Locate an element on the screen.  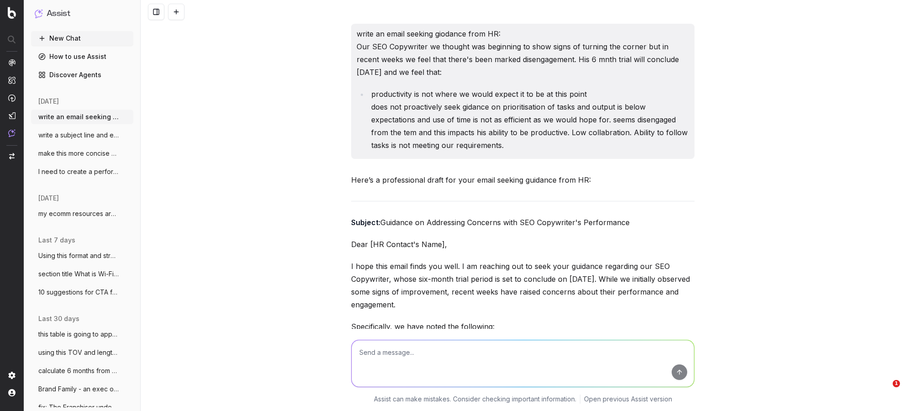
p: Here’s a professional draft for your email seeking guidance from HR: is located at coordinates (523, 180).